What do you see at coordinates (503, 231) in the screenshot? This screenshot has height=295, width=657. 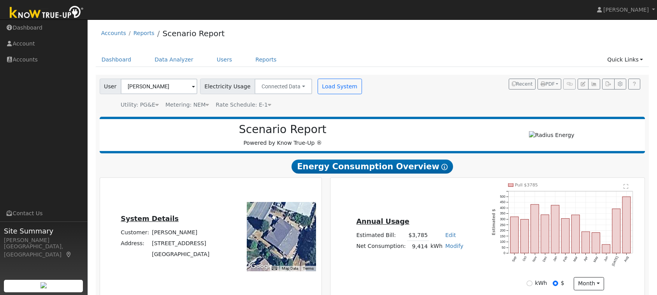 I see `text: 200` at bounding box center [503, 231].